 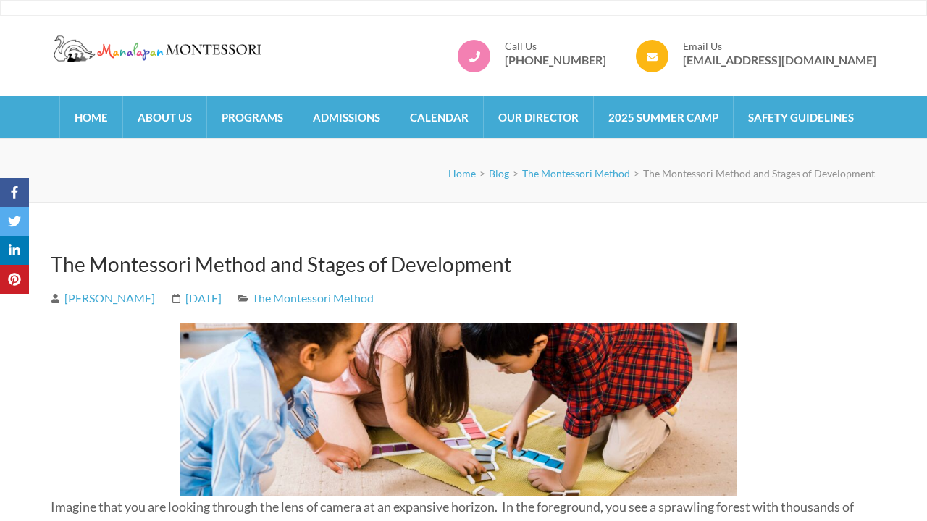 What do you see at coordinates (439, 117) in the screenshot?
I see `a: Calendar` at bounding box center [439, 117].